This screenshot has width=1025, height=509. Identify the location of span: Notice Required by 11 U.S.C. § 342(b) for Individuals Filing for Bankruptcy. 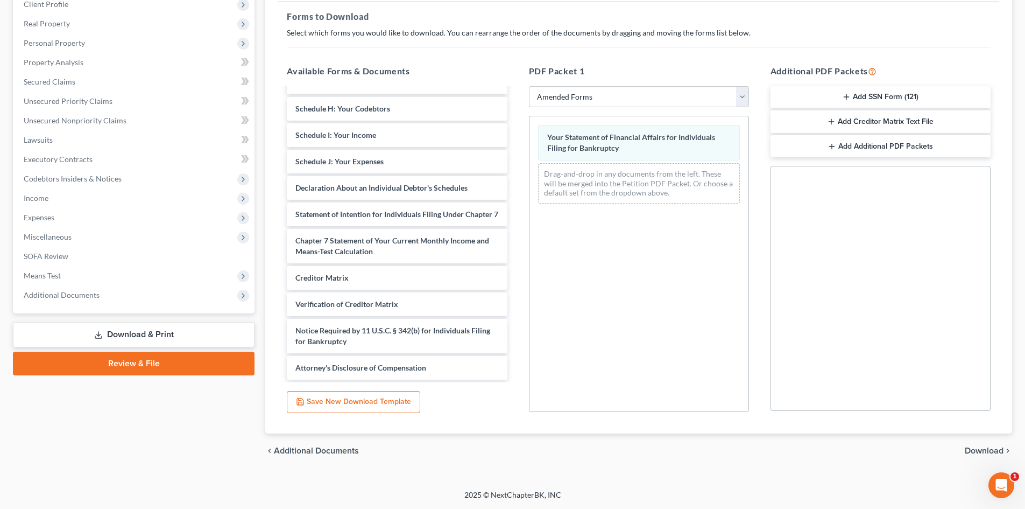
(393, 335).